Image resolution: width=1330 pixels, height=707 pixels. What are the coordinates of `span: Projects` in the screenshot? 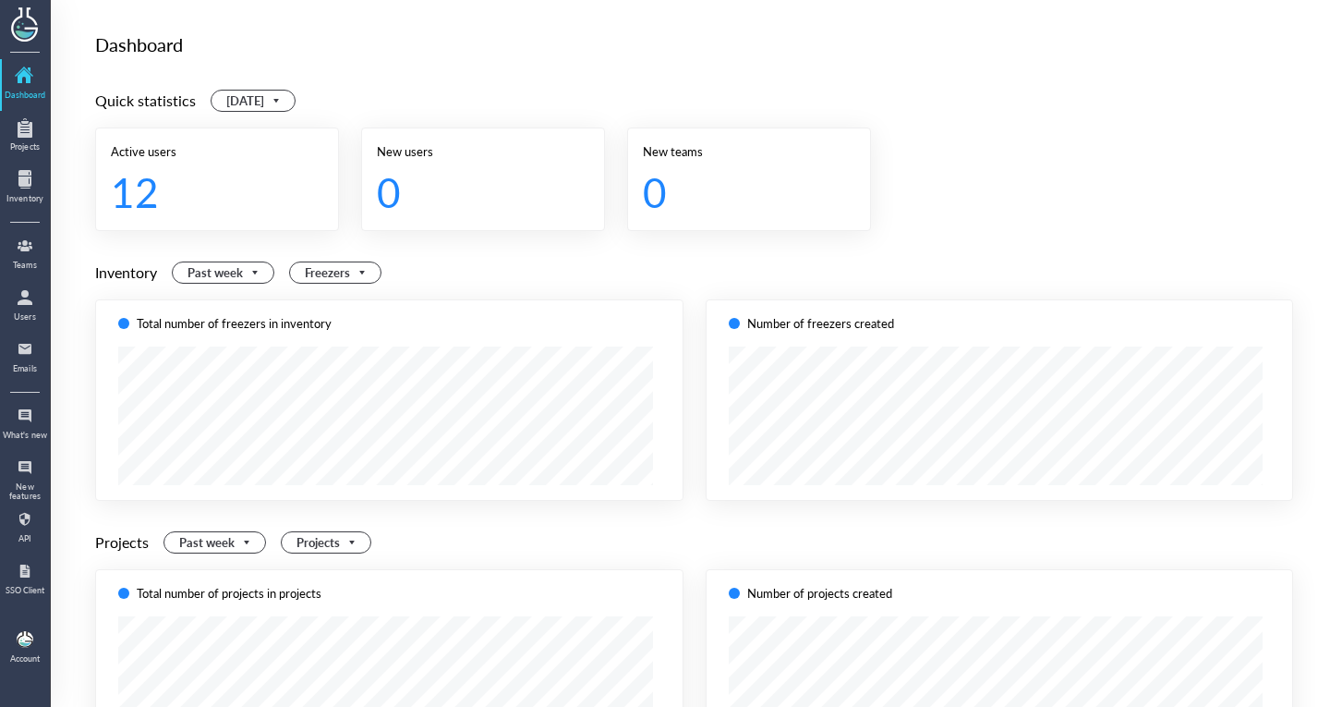 It's located at (328, 542).